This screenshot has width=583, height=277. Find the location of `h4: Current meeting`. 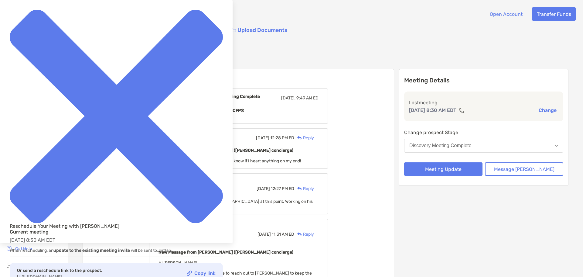

h4: Current meeting is located at coordinates (116, 231).